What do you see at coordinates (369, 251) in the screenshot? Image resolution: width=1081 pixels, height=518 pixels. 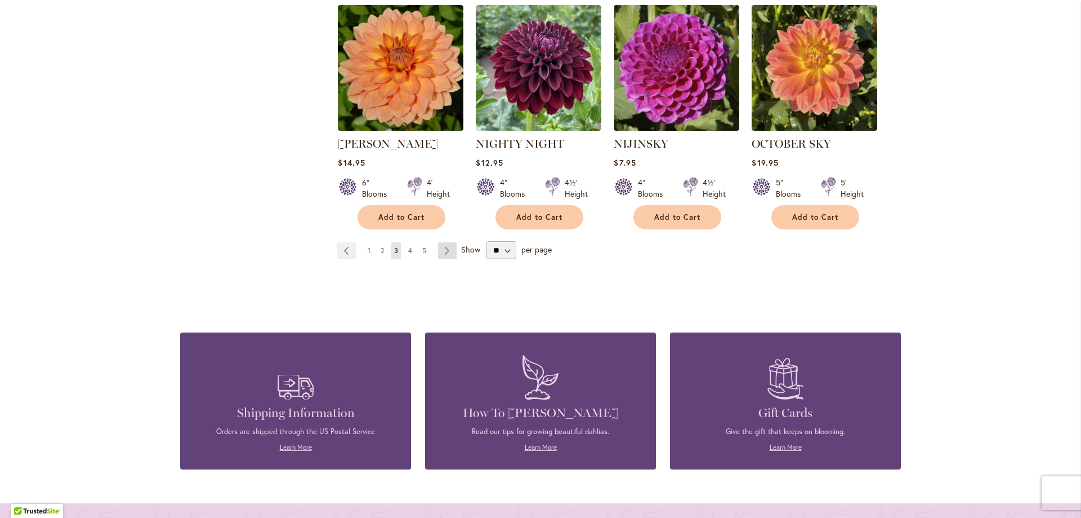 I see `a: 1` at bounding box center [369, 251].